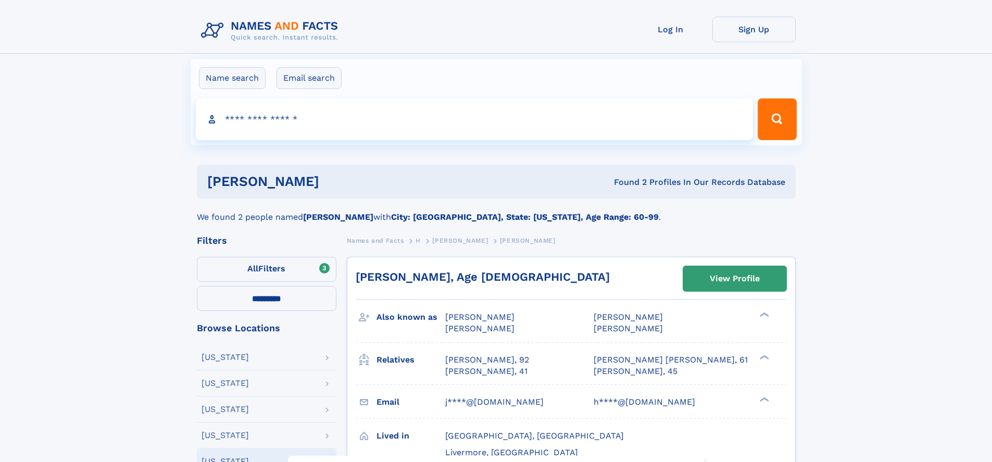  What do you see at coordinates (671, 29) in the screenshot?
I see `a: Log In` at bounding box center [671, 29].